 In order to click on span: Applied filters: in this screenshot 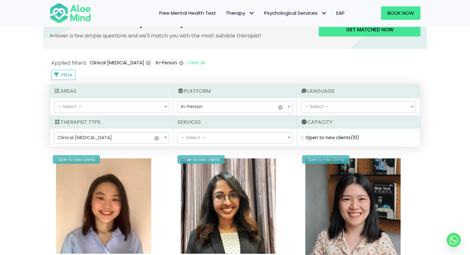, I will do `click(69, 63)`.